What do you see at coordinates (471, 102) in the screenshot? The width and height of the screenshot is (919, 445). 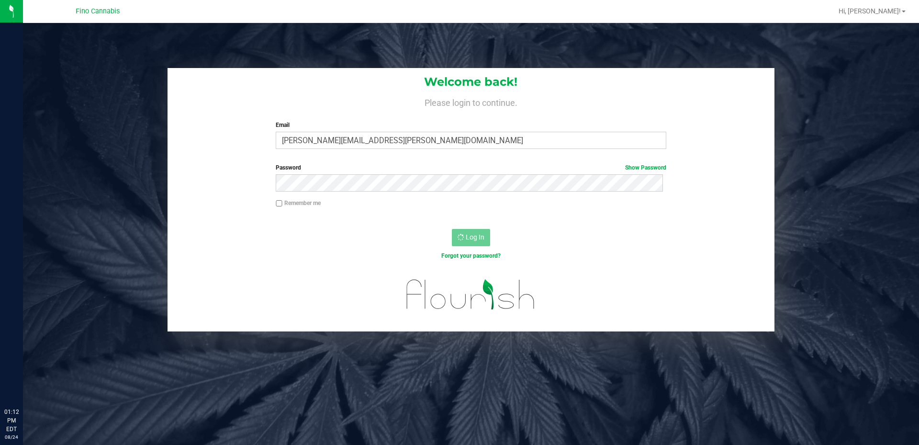 I see `h4: Please login to continue.` at bounding box center [471, 102].